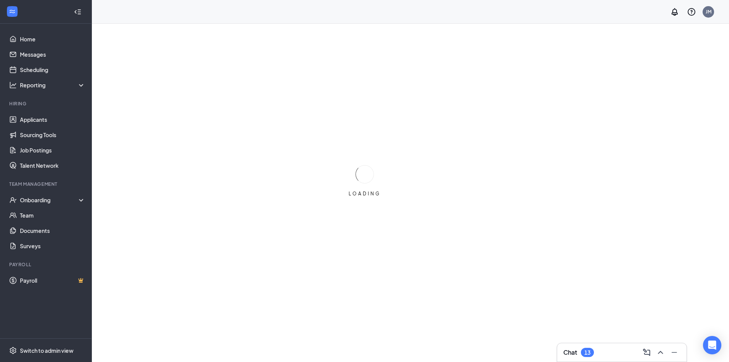 Image resolution: width=729 pixels, height=362 pixels. What do you see at coordinates (52, 150) in the screenshot?
I see `a: Job Postings` at bounding box center [52, 150].